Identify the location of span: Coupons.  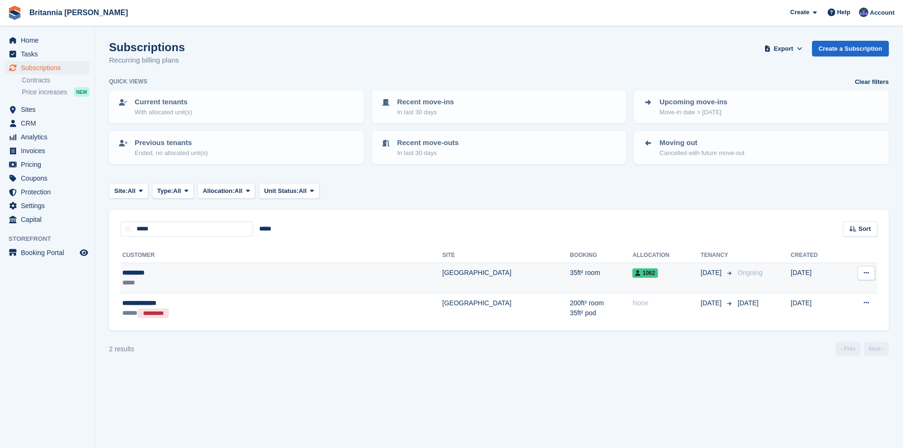
(49, 178).